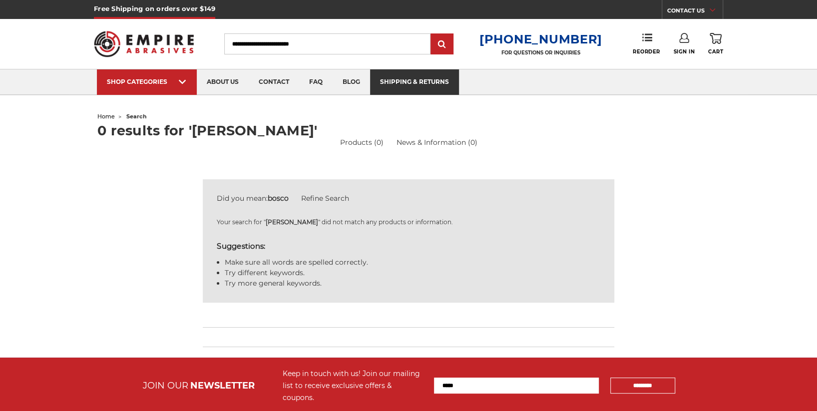 This screenshot has height=411, width=817. What do you see at coordinates (442, 44) in the screenshot?
I see `input: Submit` at bounding box center [442, 44].